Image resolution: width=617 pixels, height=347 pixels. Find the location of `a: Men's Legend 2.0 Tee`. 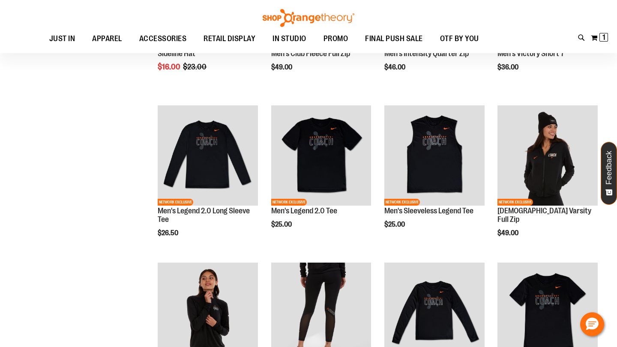

a: Men's Legend 2.0 Tee is located at coordinates (304, 211).